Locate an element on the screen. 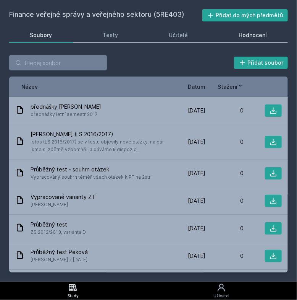 The image size is (297, 300). a: Hodnocení is located at coordinates (253, 35).